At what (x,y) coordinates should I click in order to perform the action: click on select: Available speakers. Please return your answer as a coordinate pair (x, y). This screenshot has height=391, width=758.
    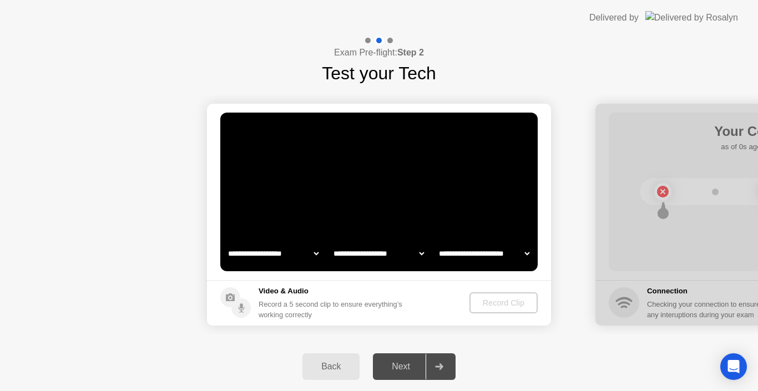
    Looking at the image, I should click on (378, 253).